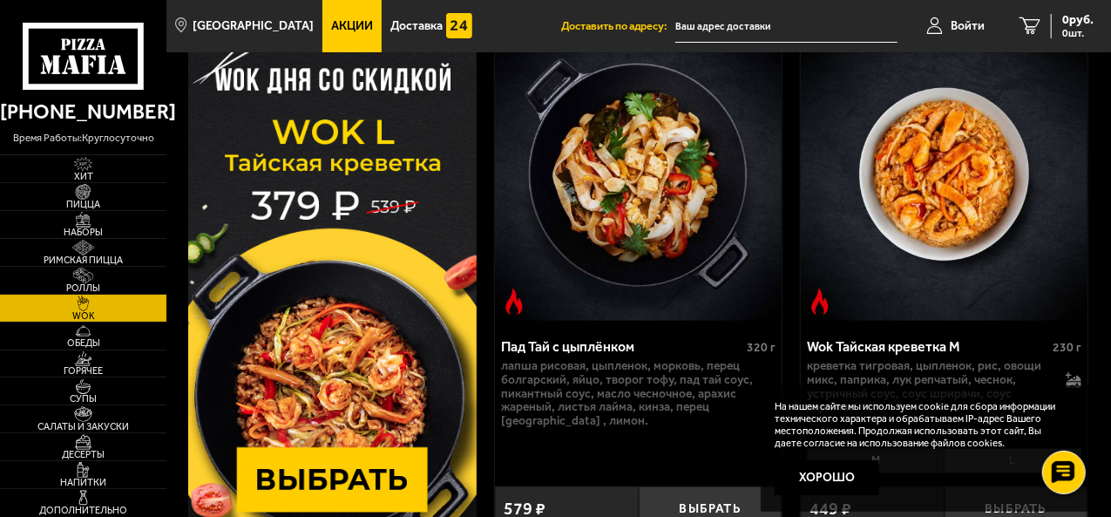  What do you see at coordinates (1078, 33) in the screenshot?
I see `span: 0 шт.` at bounding box center [1078, 33].